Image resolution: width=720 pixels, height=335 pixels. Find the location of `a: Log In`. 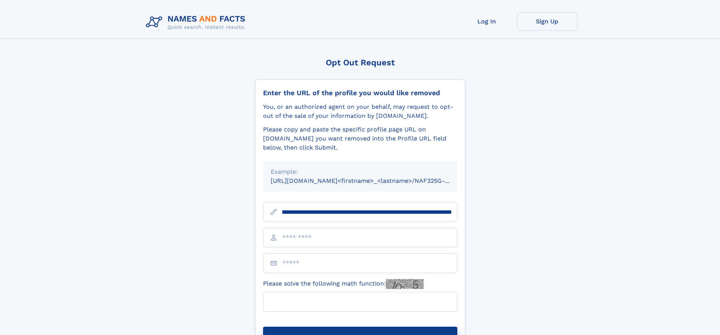

a: Log In is located at coordinates (487, 21).